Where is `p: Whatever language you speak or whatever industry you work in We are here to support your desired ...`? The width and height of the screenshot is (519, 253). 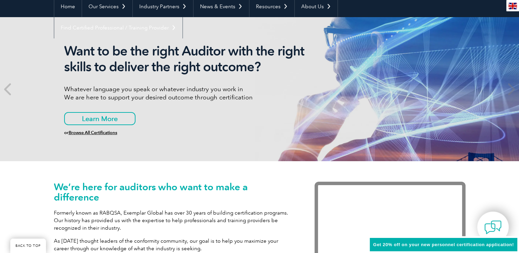 p: Whatever language you speak or whatever industry you work in We are here to support your desired ... is located at coordinates (193, 93).